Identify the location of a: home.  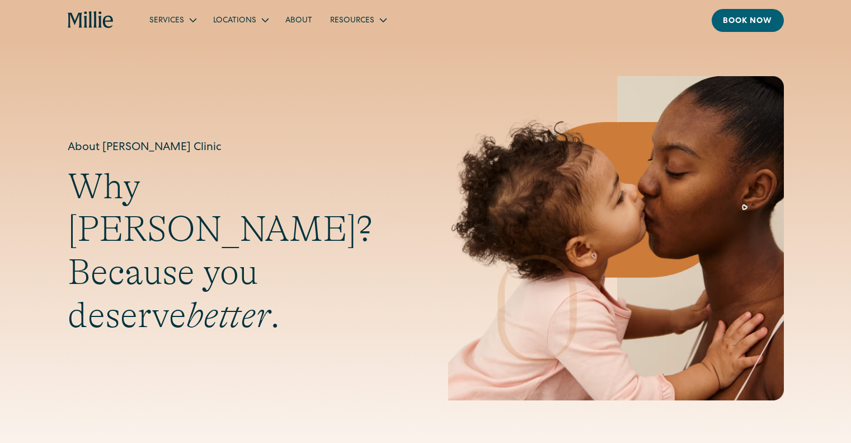
(91, 20).